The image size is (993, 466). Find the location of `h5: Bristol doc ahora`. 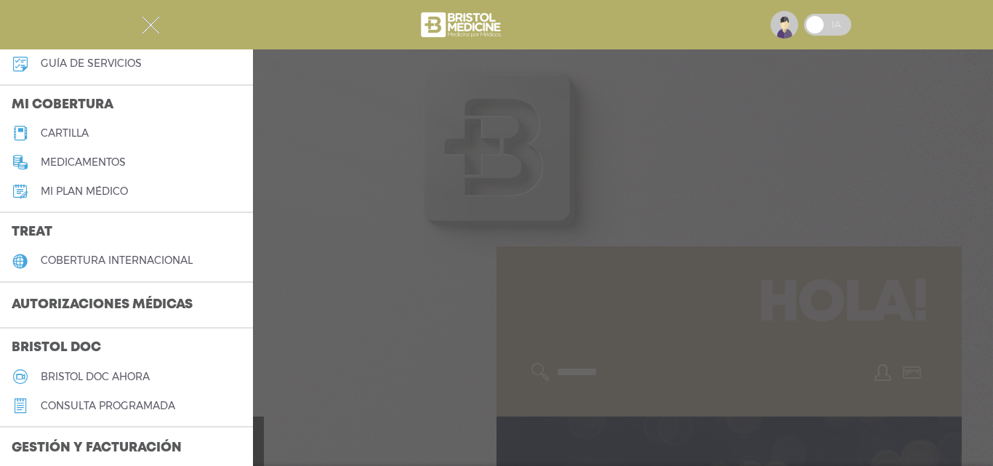

h5: Bristol doc ahora is located at coordinates (95, 376).